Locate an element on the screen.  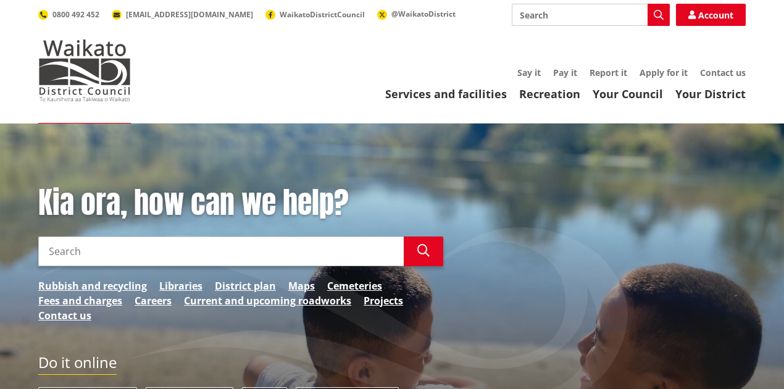
a: Fees and charges is located at coordinates (80, 301).